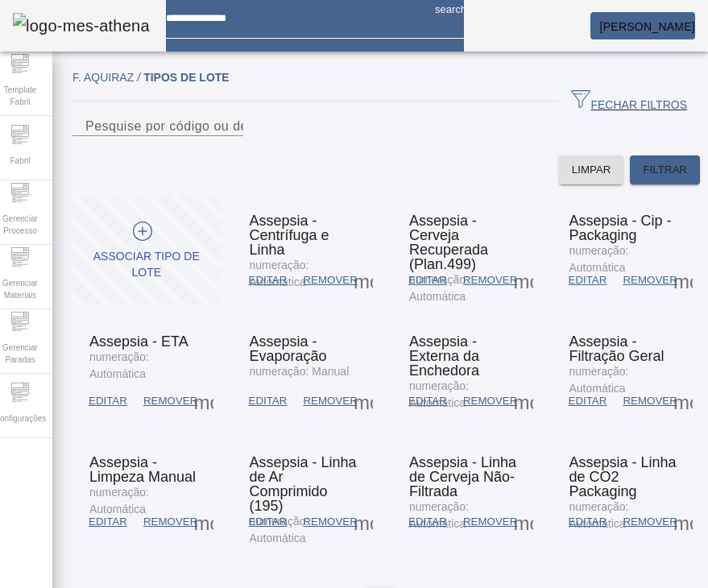 The height and width of the screenshot is (588, 708). Describe the element at coordinates (463, 477) in the screenshot. I see `span: Assepsia - Linha de Cerveja Não-Filtrada` at that location.